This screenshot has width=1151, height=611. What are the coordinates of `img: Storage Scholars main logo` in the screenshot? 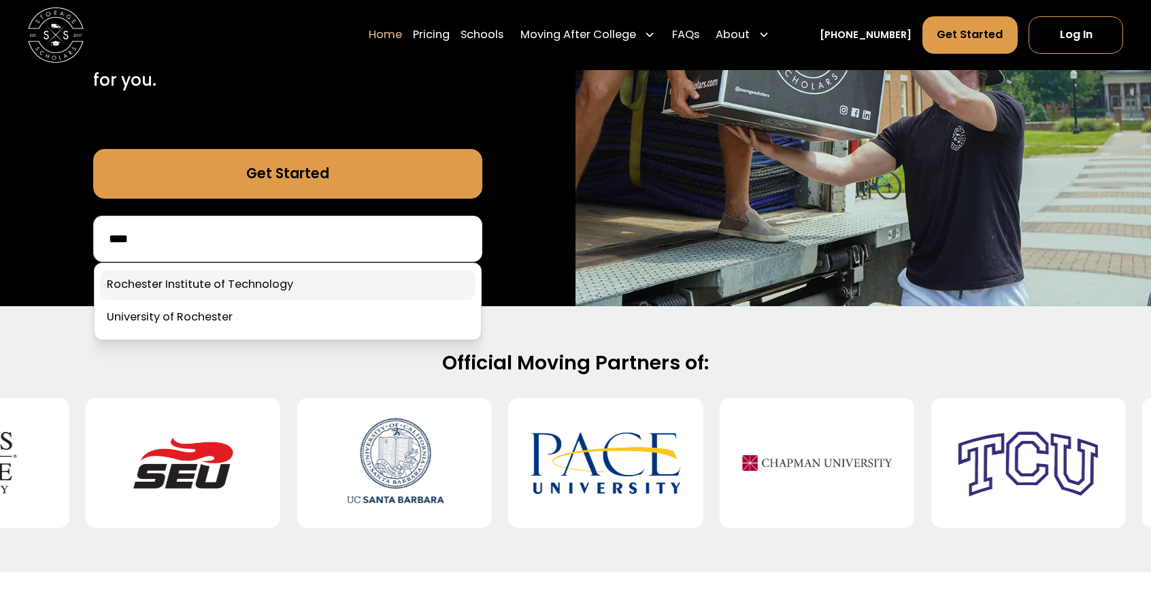 It's located at (56, 35).